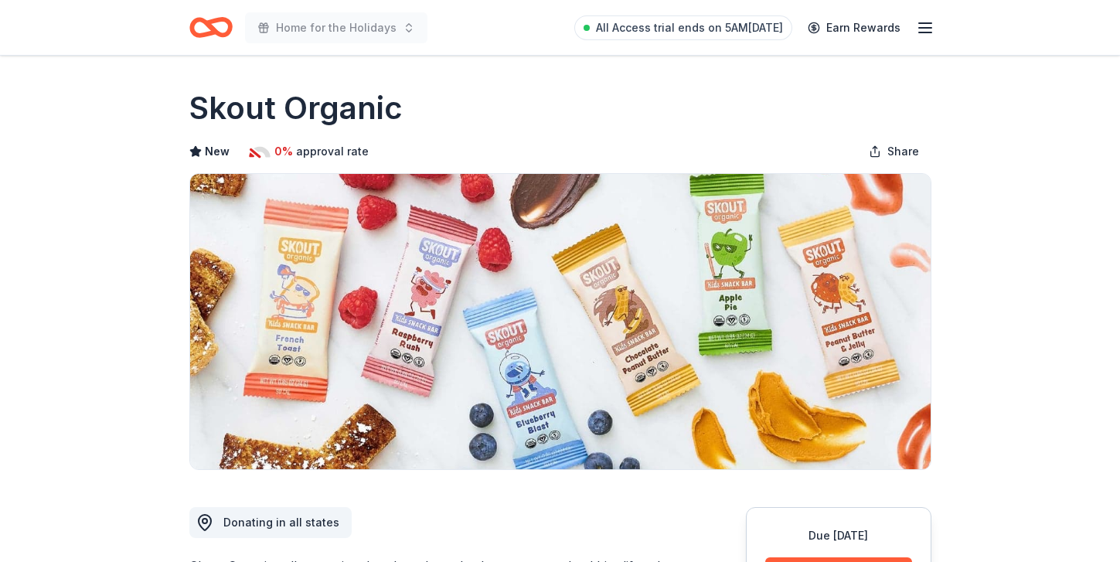 Image resolution: width=1120 pixels, height=562 pixels. What do you see at coordinates (560, 321) in the screenshot?
I see `img: Image for Skout Organic` at bounding box center [560, 321].